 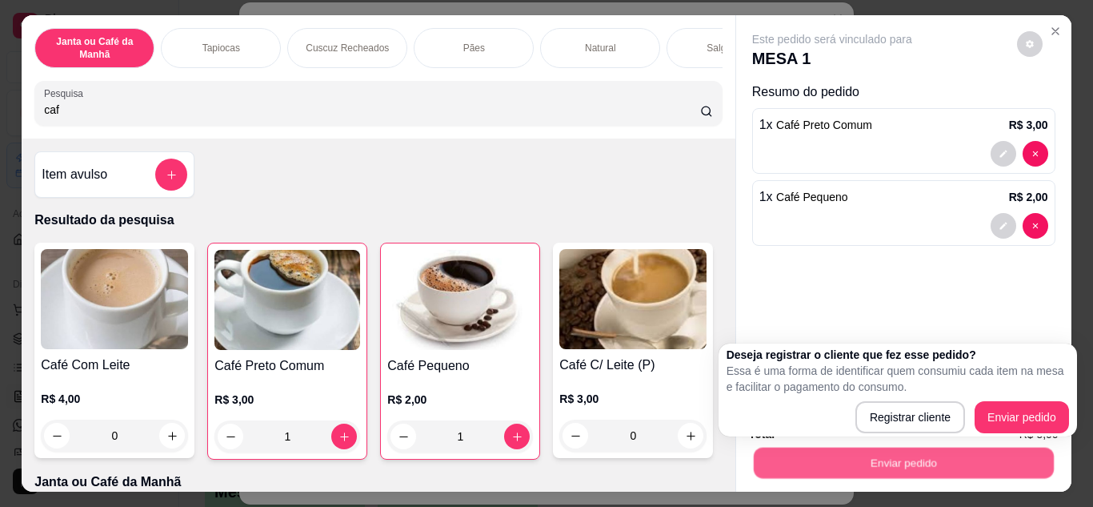 I want to click on p: Tapiocas, so click(x=221, y=48).